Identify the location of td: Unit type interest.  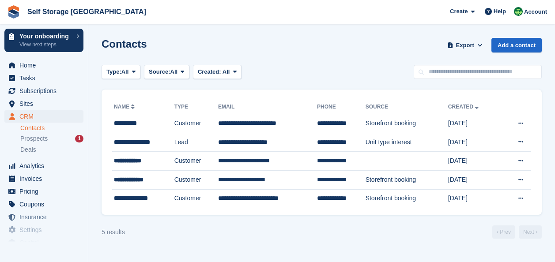
(407, 142).